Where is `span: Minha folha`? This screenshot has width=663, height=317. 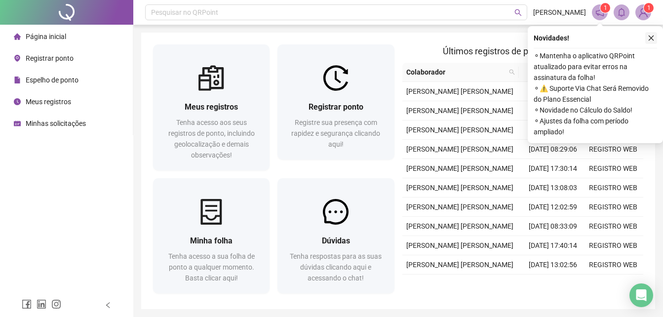
span: Minha folha is located at coordinates (211, 240).